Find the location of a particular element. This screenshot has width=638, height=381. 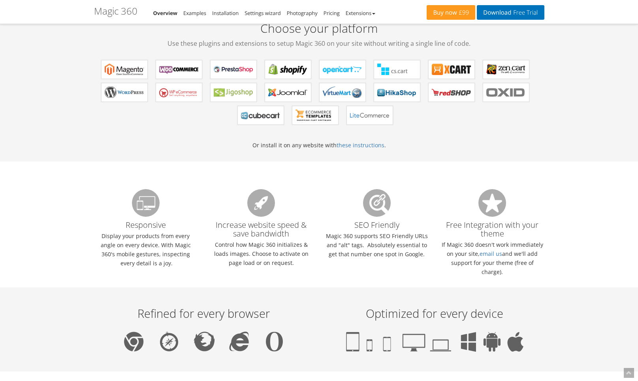

h3: Increase website speed & save bandwidth is located at coordinates (261, 214).